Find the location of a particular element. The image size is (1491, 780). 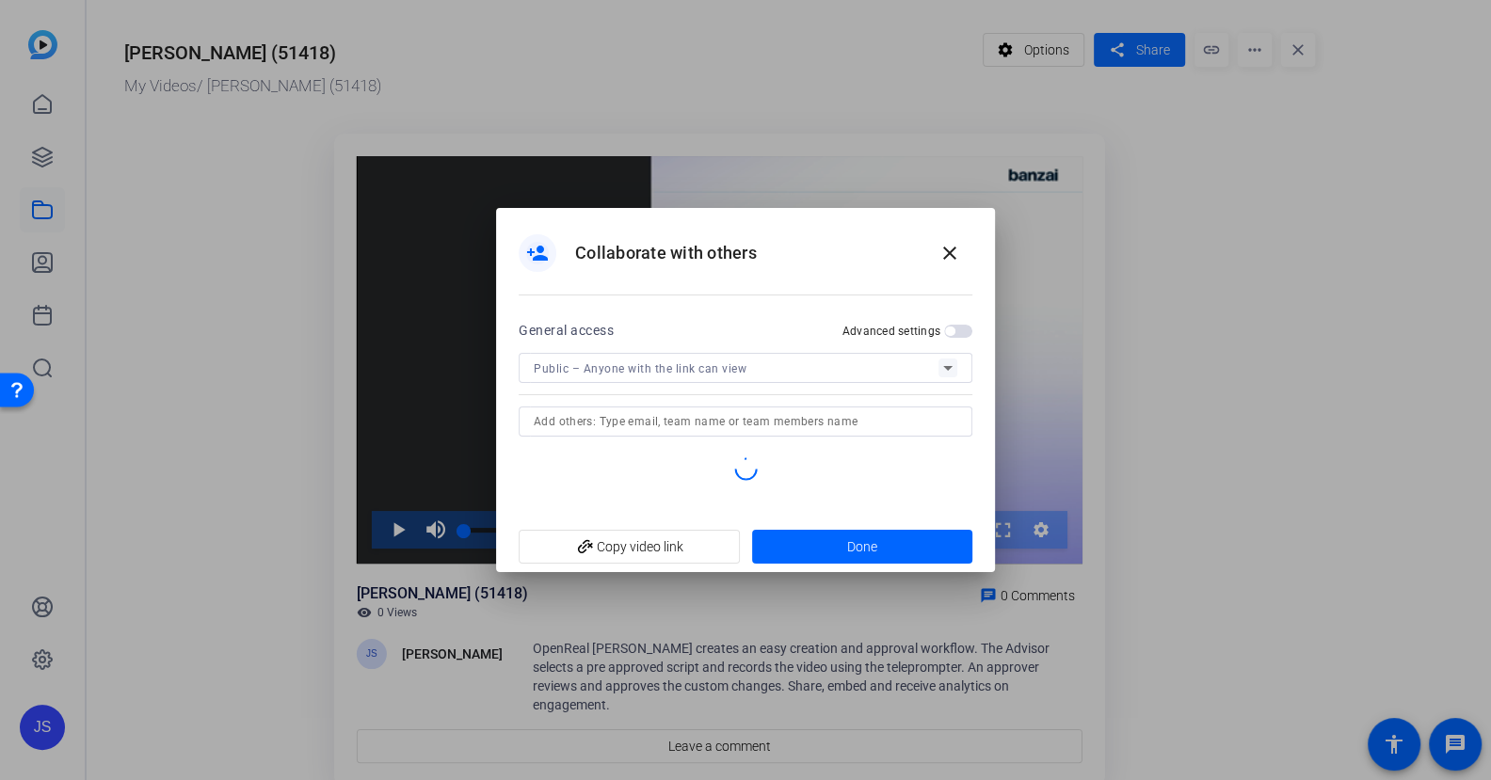

h1: Collaborate with others is located at coordinates (665, 253).